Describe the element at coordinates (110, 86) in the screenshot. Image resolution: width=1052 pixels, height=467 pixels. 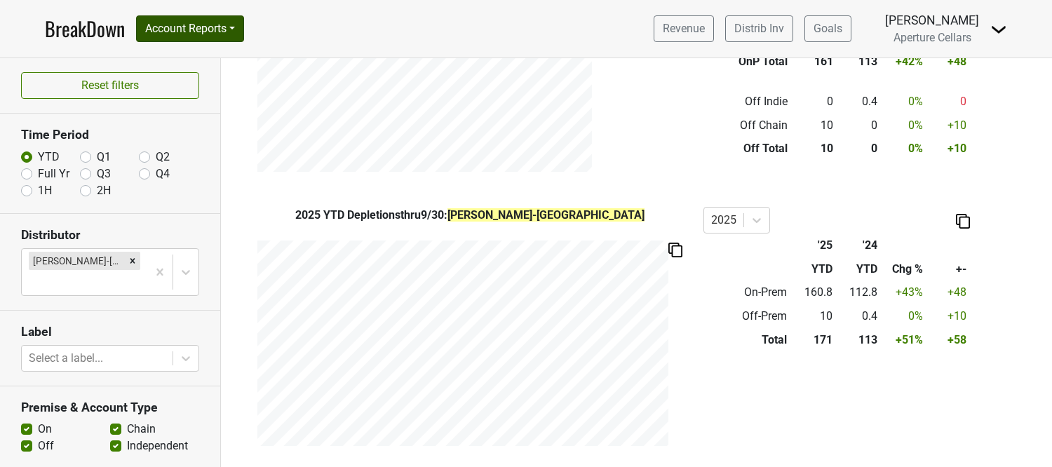
I see `button: Reset filters` at that location.